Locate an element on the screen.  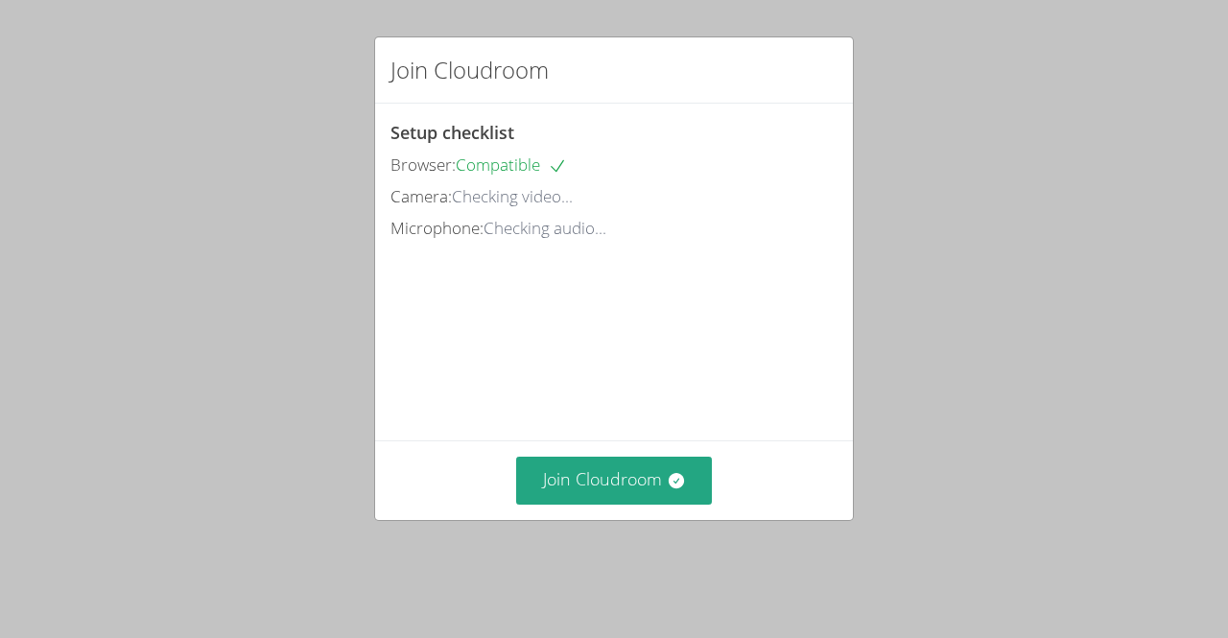
span: Compatible is located at coordinates (511, 164).